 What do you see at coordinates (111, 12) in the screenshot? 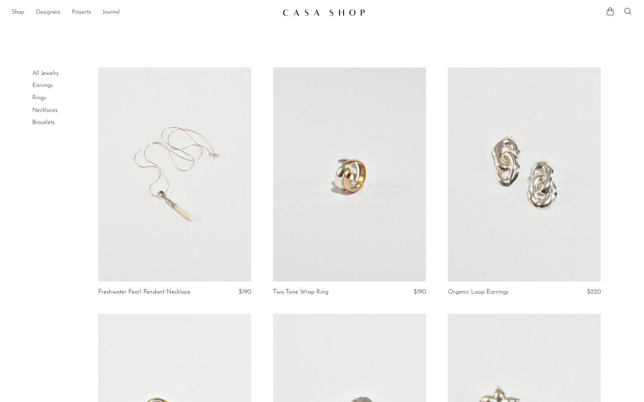
I see `a: Journal` at bounding box center [111, 12].